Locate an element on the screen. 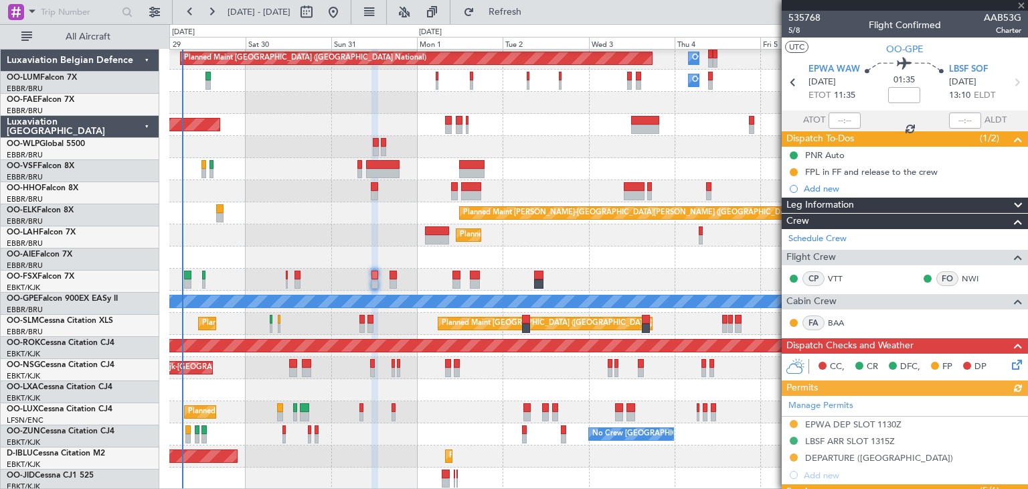  span: 01:35 is located at coordinates (904, 80).